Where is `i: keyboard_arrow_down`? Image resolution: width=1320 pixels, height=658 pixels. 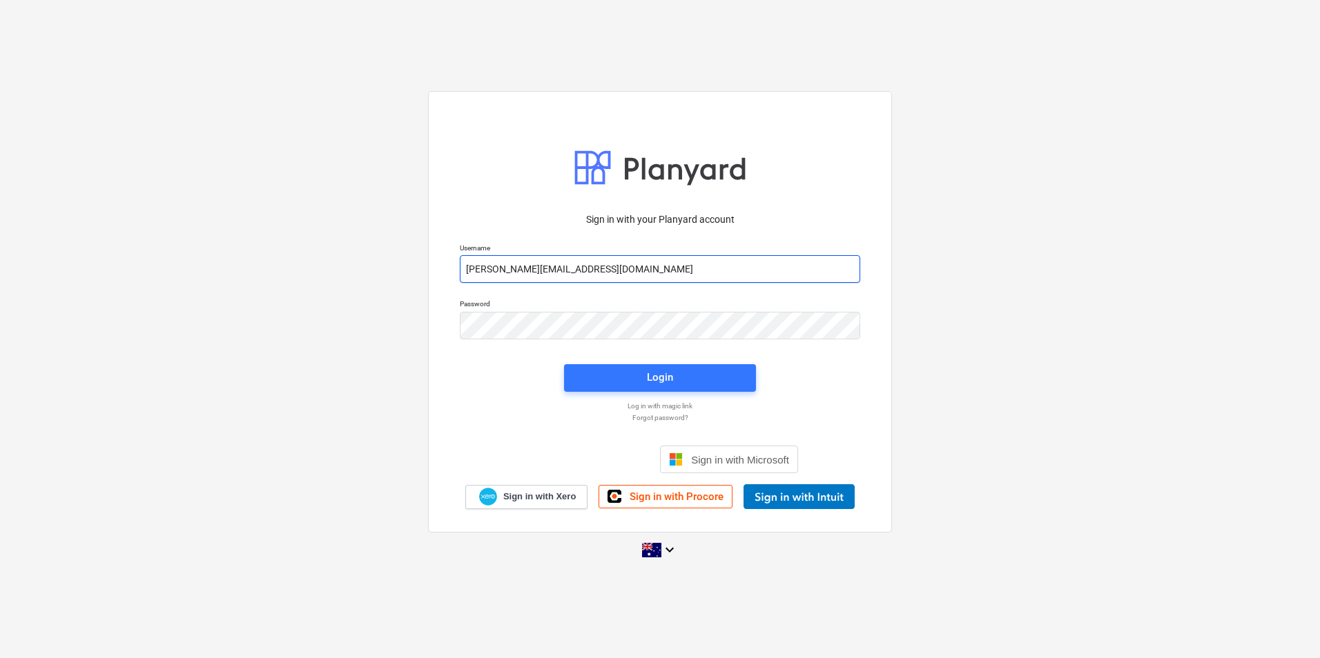
i: keyboard_arrow_down is located at coordinates (669, 550).